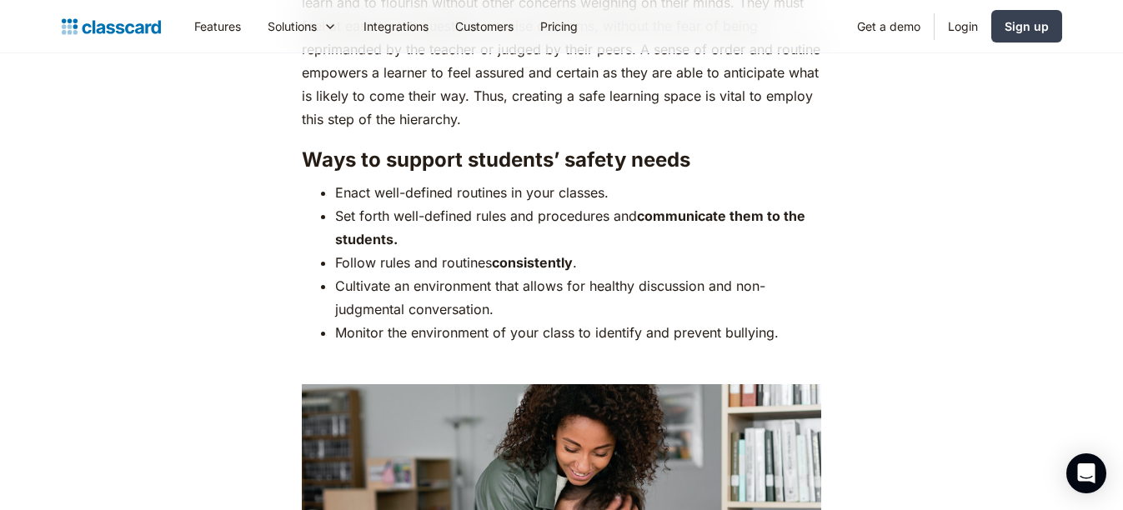  What do you see at coordinates (578, 263) in the screenshot?
I see `li: Follow rules and routines .` at bounding box center [578, 263].